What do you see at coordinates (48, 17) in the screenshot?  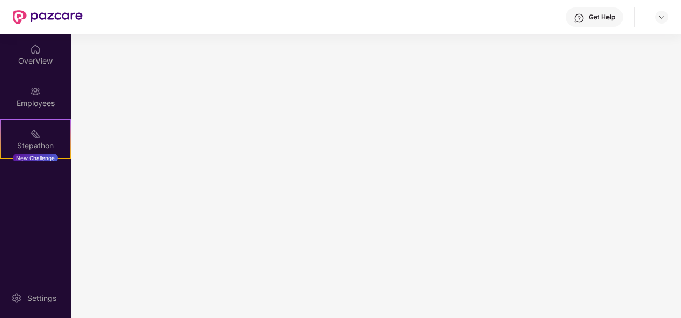 I see `img: New Pazcare Logo` at bounding box center [48, 17].